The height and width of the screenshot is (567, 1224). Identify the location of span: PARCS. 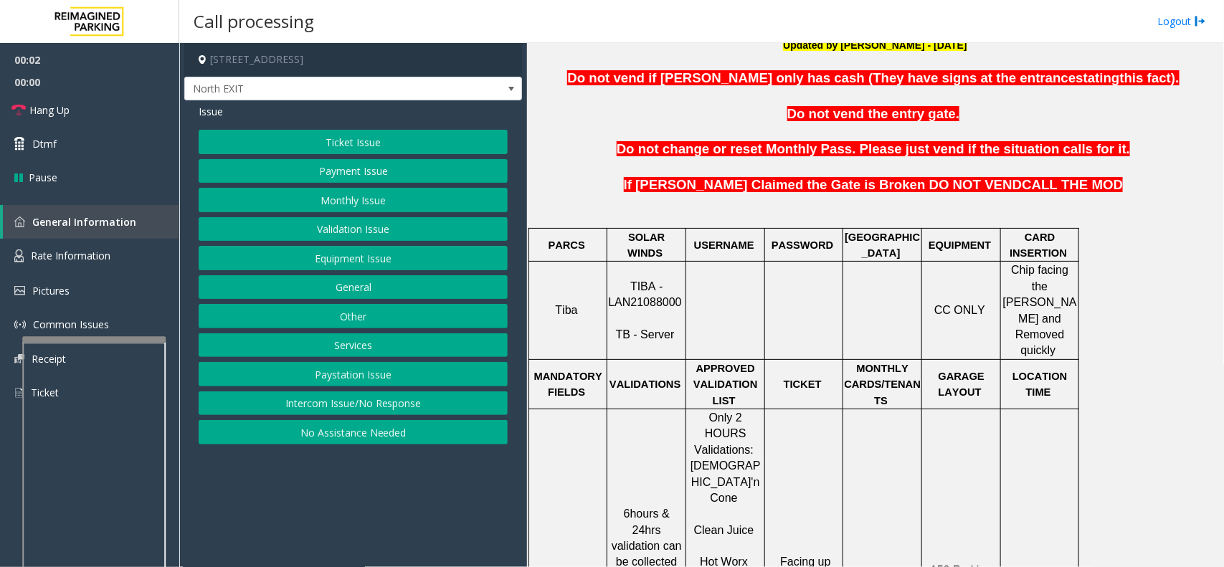
(566, 245).